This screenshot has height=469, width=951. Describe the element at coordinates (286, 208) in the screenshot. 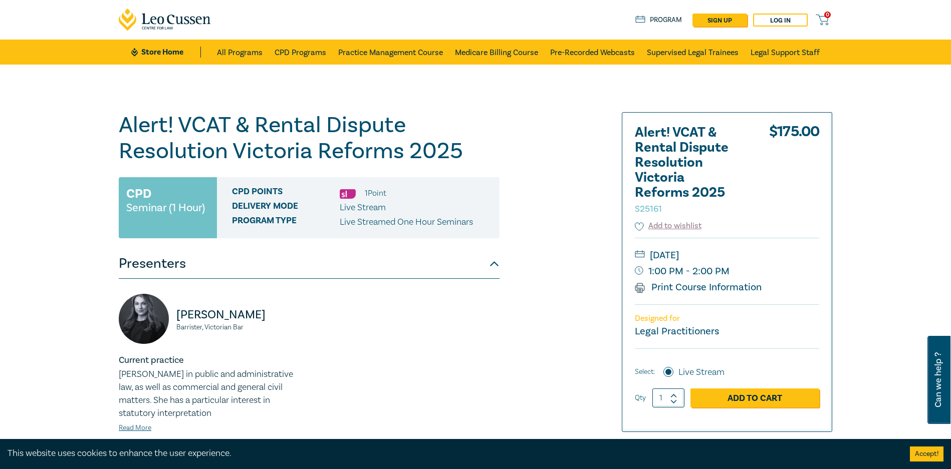

I see `span: Delivery Mode` at that location.